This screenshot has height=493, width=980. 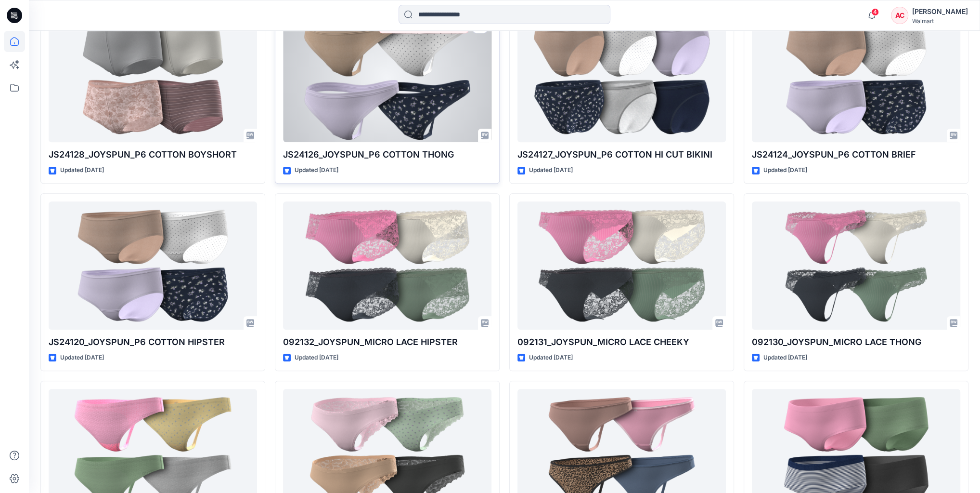 I want to click on div: AC, so click(x=900, y=15).